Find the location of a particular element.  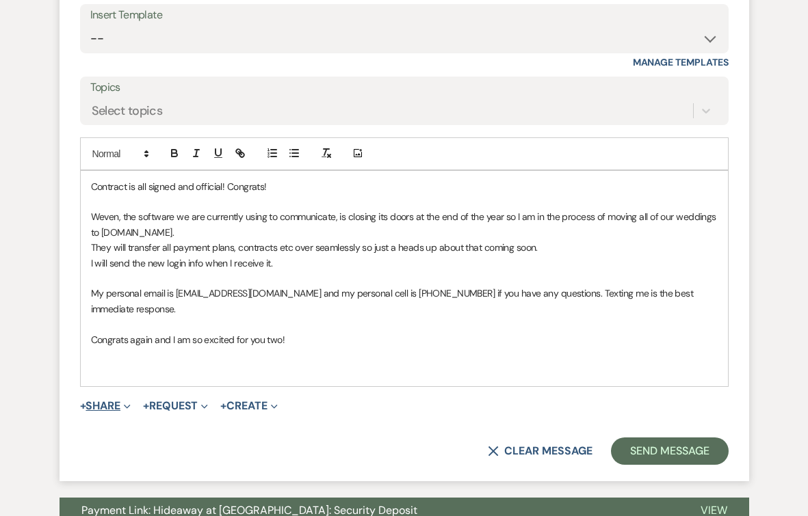

p: Congrats again and I am so excited for you two! is located at coordinates (404, 340).